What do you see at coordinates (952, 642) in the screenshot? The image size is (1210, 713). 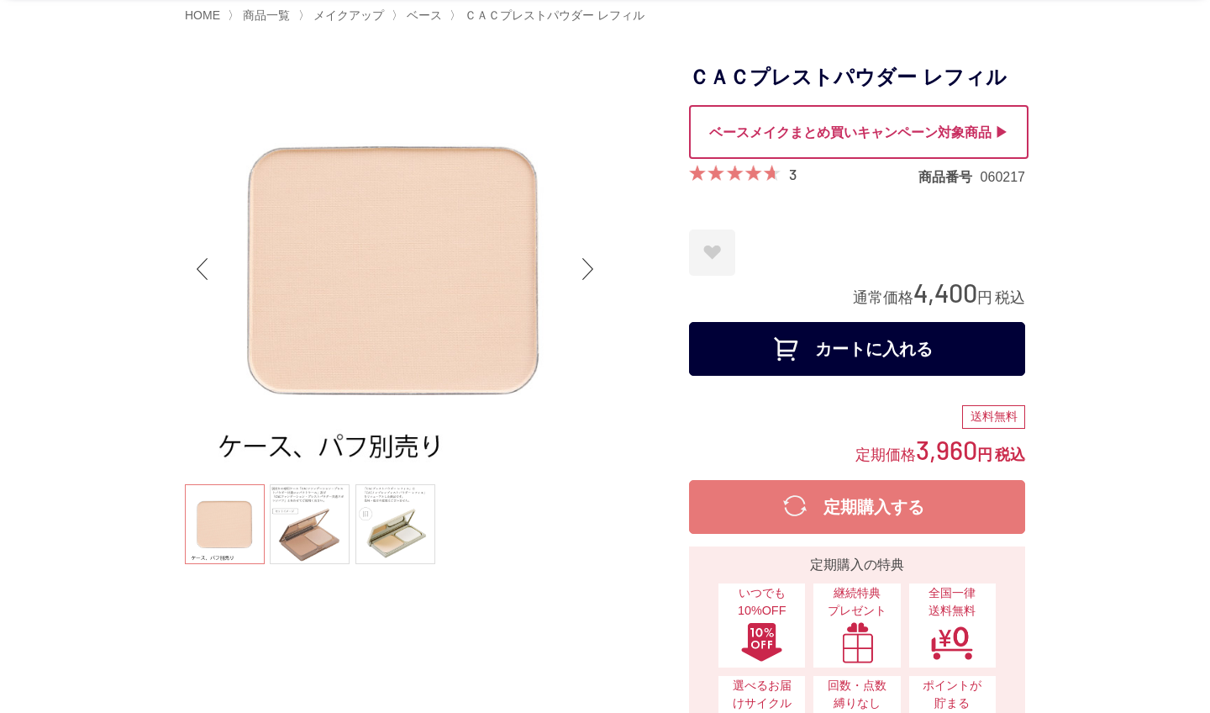 I see `img: 全国一律送料無料` at bounding box center [952, 642].